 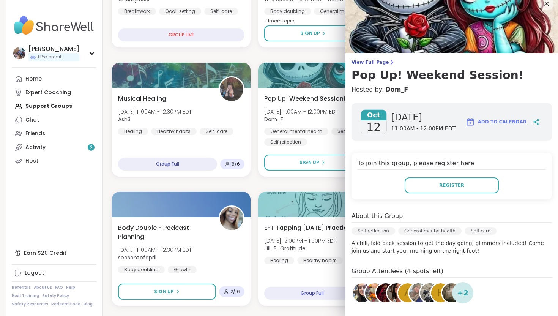 I want to click on img: HeatherCM24, so click(x=375, y=293).